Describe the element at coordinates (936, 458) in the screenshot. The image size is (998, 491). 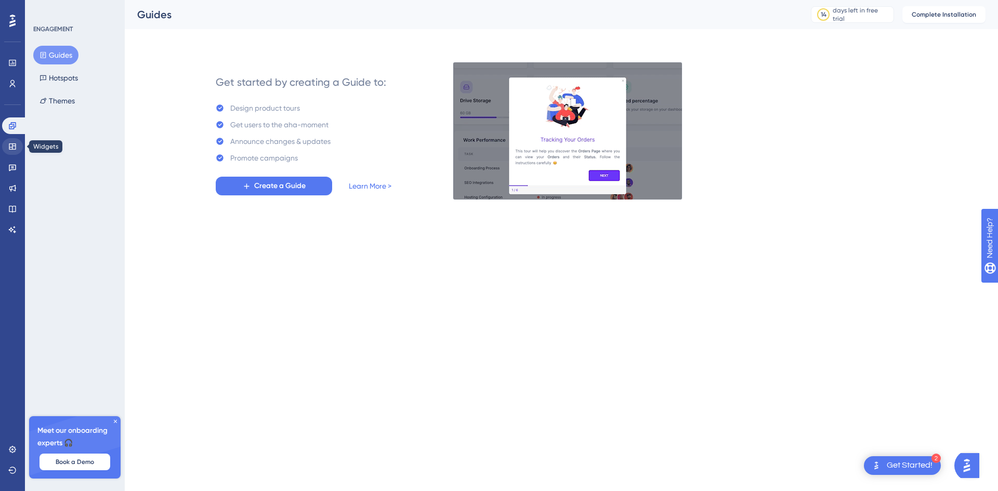
I see `div: 2` at that location.